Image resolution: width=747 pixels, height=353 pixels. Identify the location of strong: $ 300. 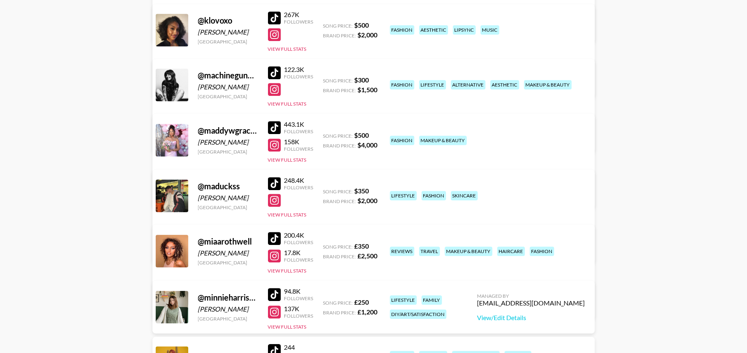
(362, 80).